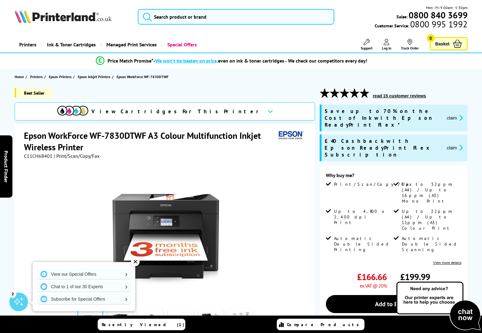 The height and width of the screenshot is (333, 482). I want to click on span: £166.66, so click(372, 276).